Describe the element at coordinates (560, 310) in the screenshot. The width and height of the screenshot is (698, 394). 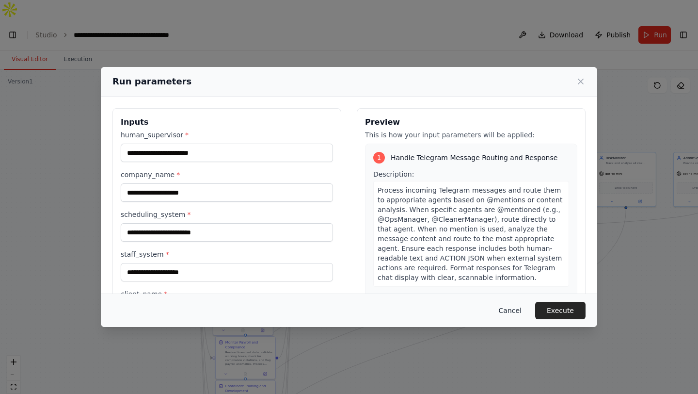
I see `button: Execute` at that location.